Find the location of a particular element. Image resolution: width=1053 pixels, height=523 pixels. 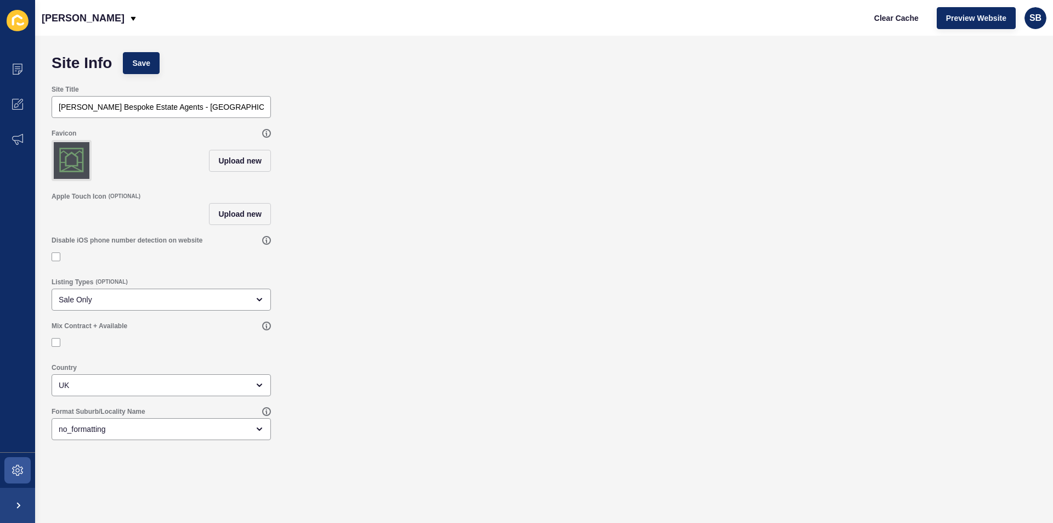

label: Country is located at coordinates (64, 367).